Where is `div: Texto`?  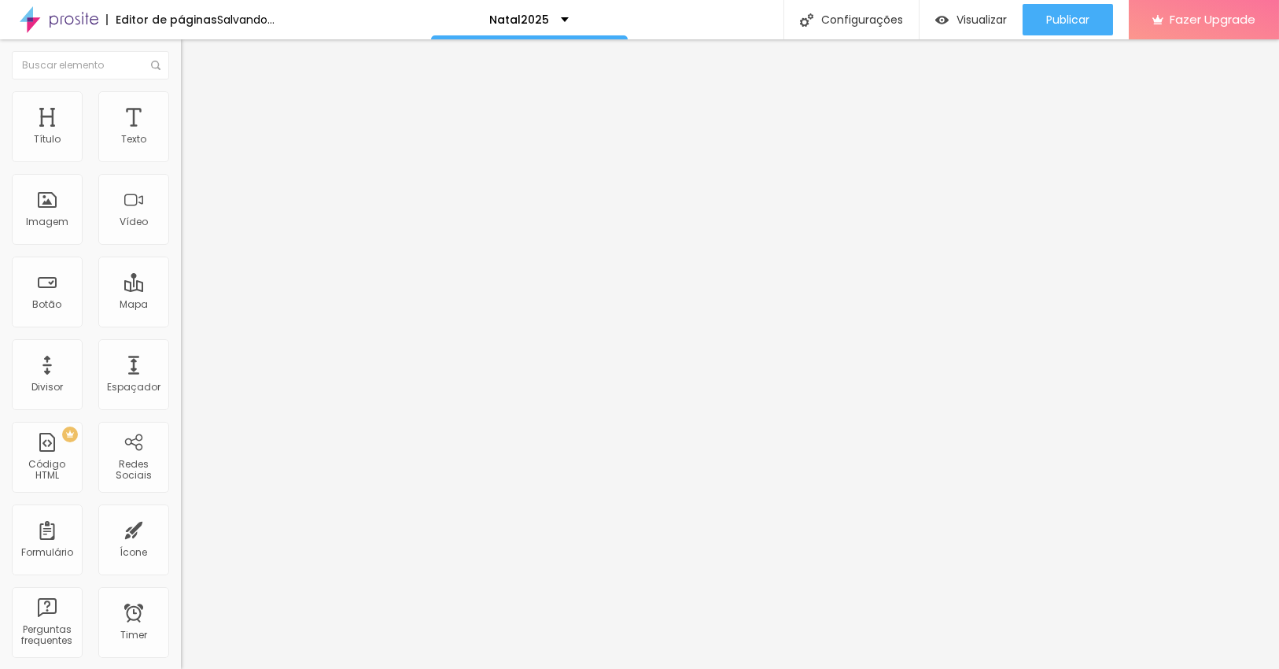
div: Texto is located at coordinates (134, 139).